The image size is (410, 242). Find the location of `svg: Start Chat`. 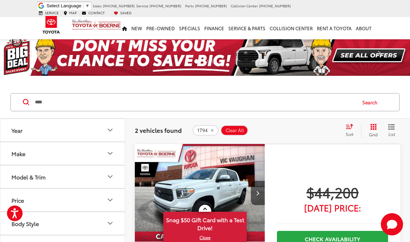

svg: Start Chat is located at coordinates (392, 224).